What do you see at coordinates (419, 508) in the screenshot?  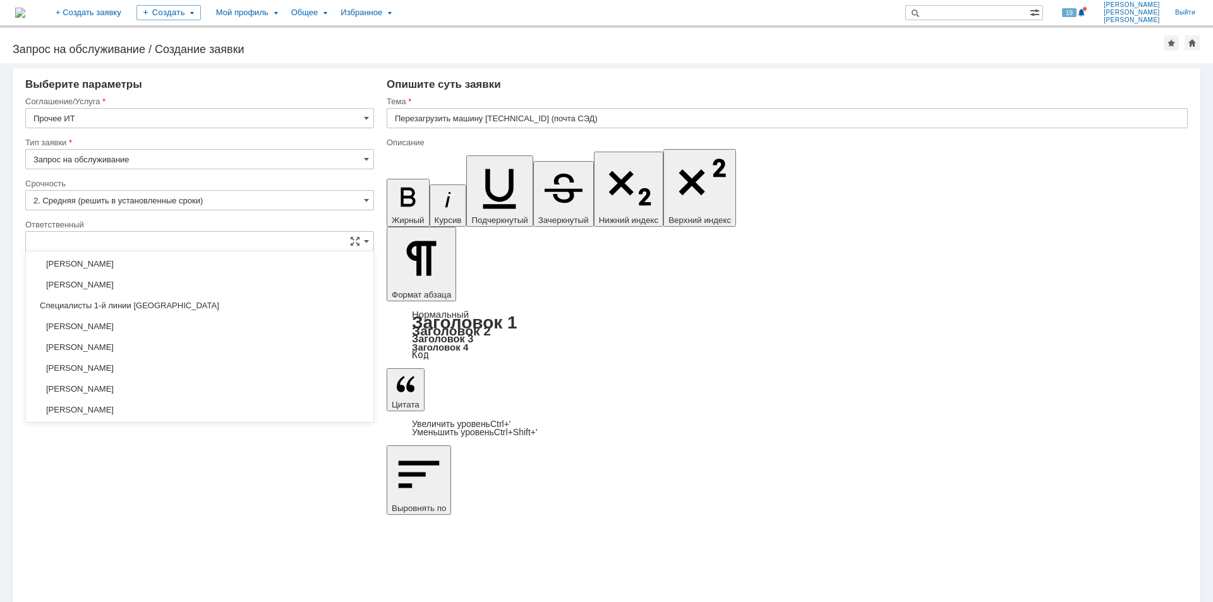 I see `span: Выровнять по` at bounding box center [419, 508].